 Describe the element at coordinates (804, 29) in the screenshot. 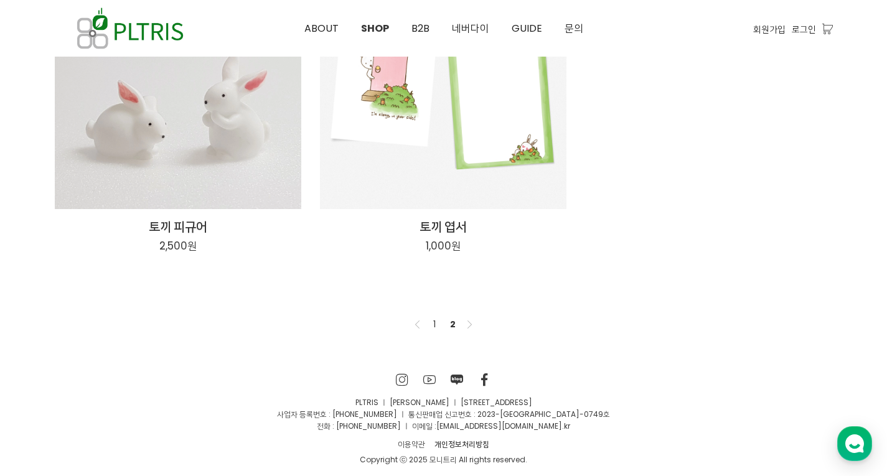

I see `span: 로그인` at that location.